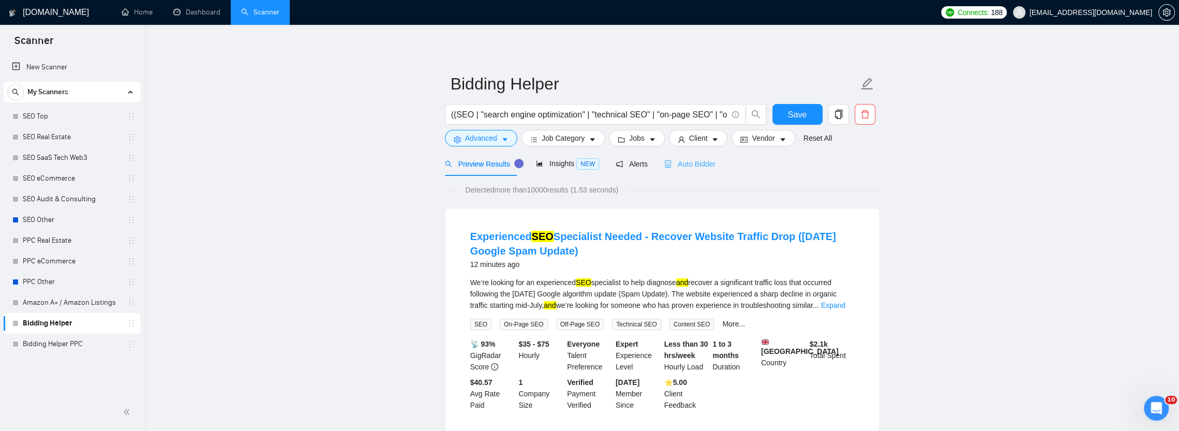 The width and height of the screenshot is (1179, 431). Describe the element at coordinates (687, 355) in the screenshot. I see `div: Hourly Load` at that location.